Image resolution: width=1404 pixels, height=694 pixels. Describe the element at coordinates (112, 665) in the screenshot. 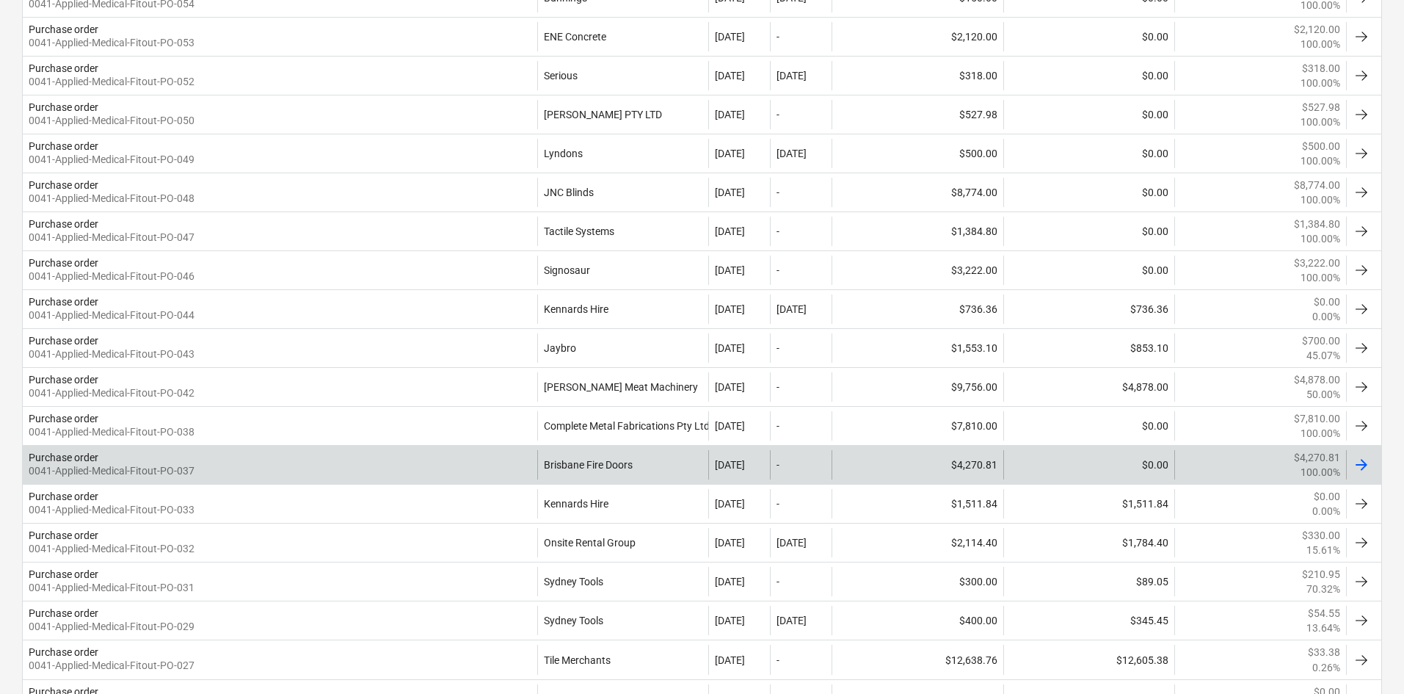

I see `p: 0041-Applied-Medical-Fitout-PO-027` at that location.